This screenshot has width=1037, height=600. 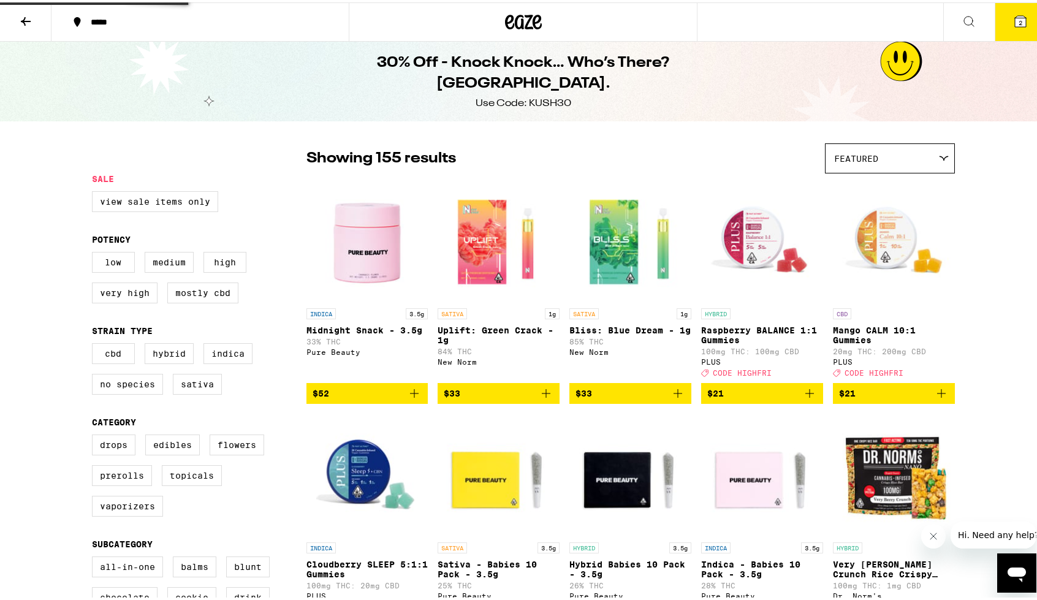 I want to click on label: Edibles, so click(x=172, y=442).